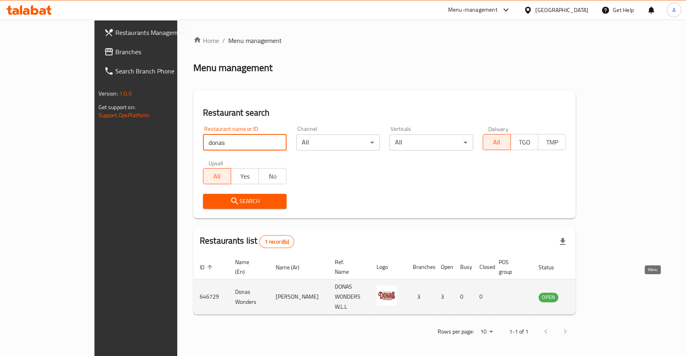 The width and height of the screenshot is (686, 356). Describe the element at coordinates (563, 242) in the screenshot. I see `div: Export file` at that location.